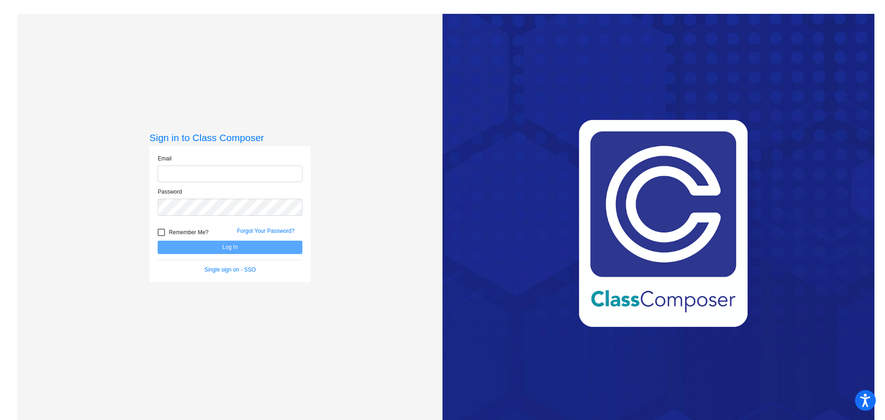  Describe the element at coordinates (170, 192) in the screenshot. I see `label: Password` at that location.